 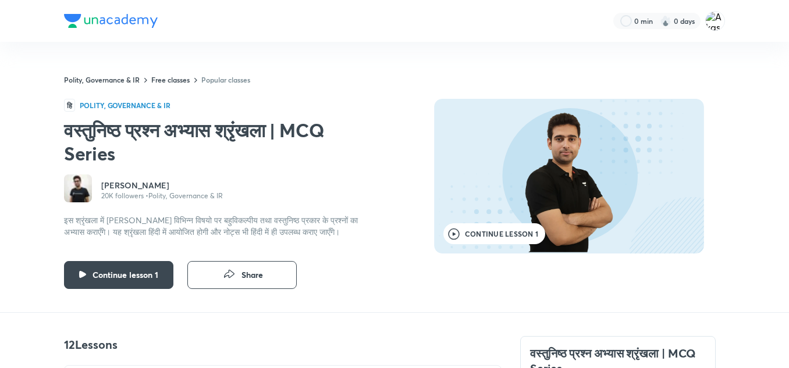 What do you see at coordinates (666, 21) in the screenshot?
I see `img: streak` at bounding box center [666, 21].